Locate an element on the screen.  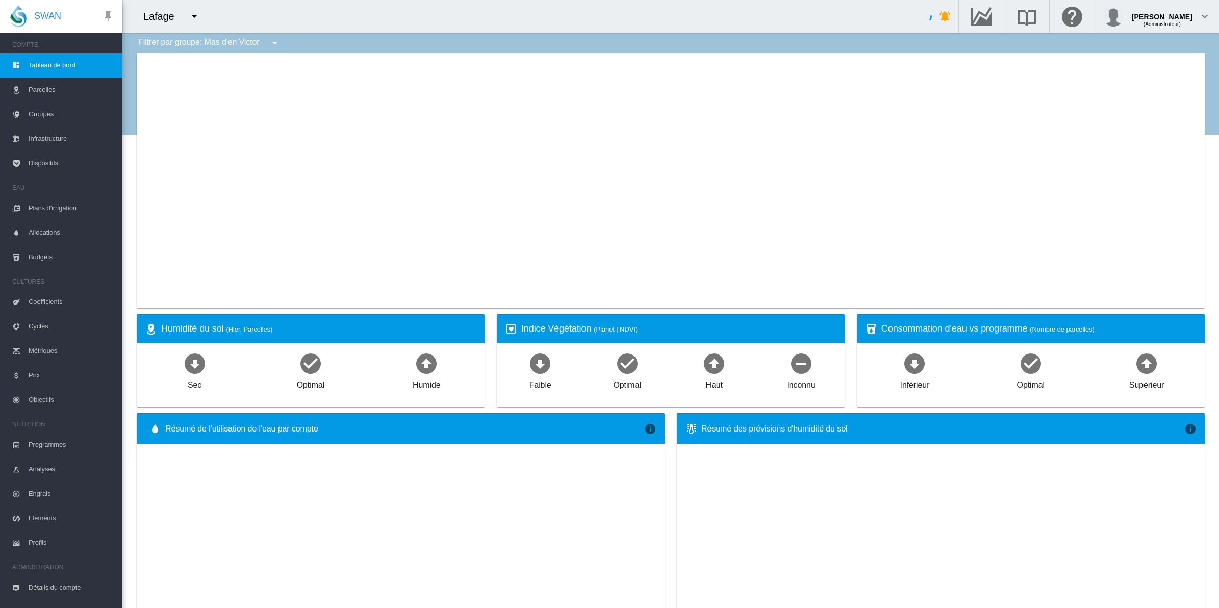
span: EAU is located at coordinates (63, 188).